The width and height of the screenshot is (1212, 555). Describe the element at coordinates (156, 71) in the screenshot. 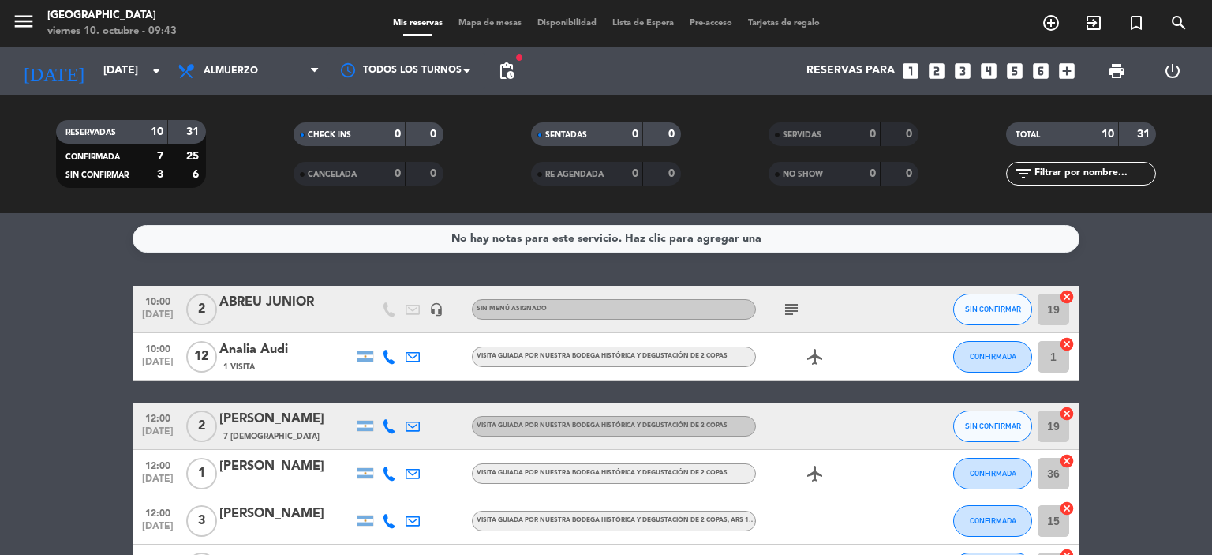

I see `i: arrow_drop_down` at that location.